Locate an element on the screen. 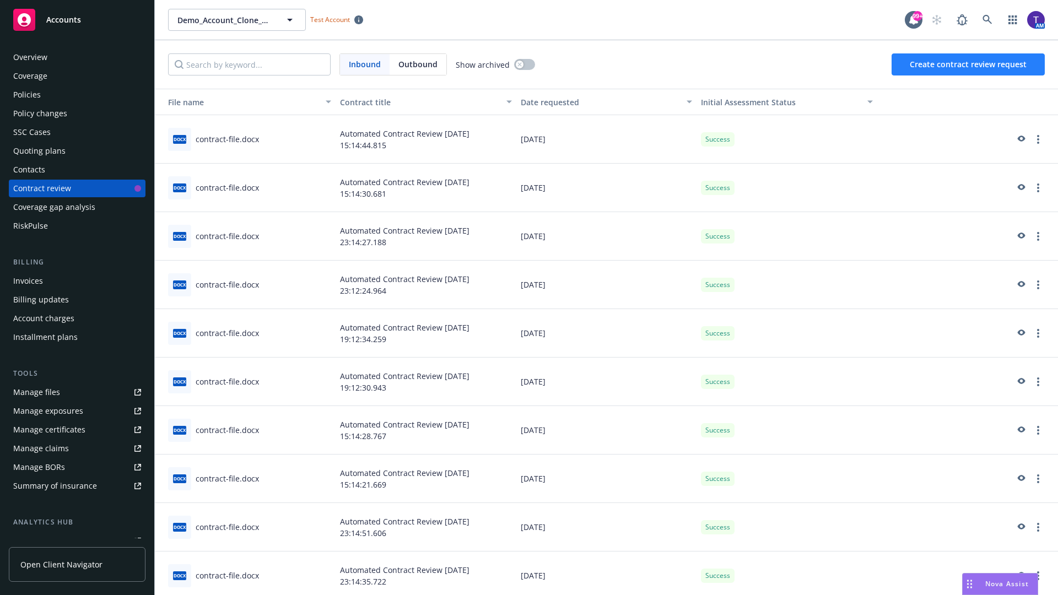 The height and width of the screenshot is (595, 1058). div: Toggle SortBy is located at coordinates (781, 102).